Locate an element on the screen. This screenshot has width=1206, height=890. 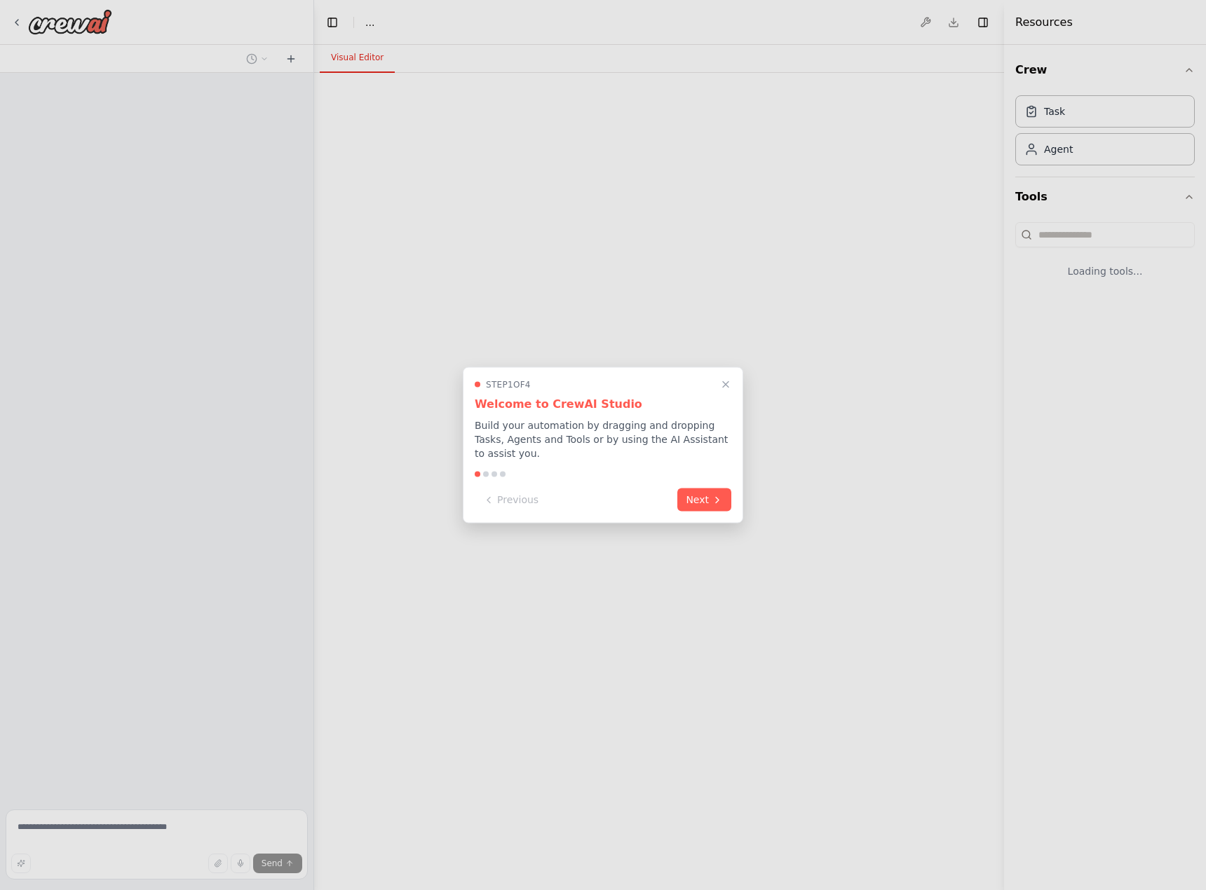
h3: Welcome to CrewAI Studio is located at coordinates (603, 405).